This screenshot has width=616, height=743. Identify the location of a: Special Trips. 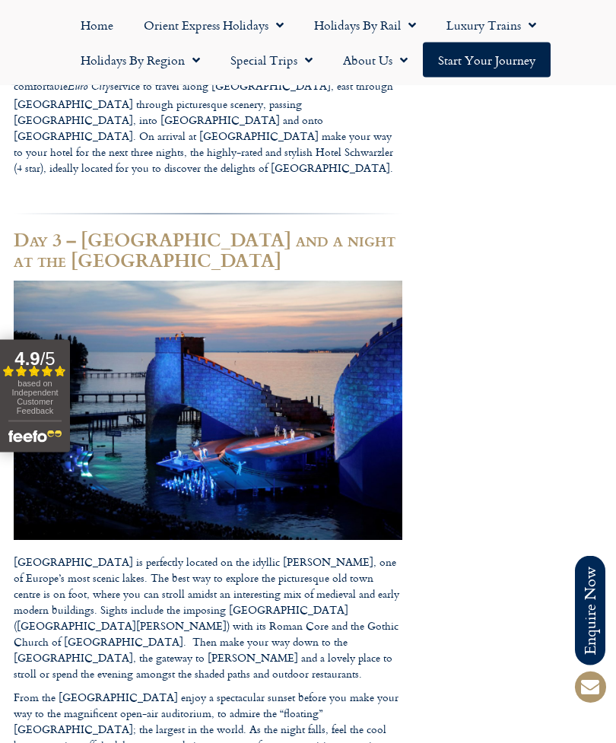
(272, 60).